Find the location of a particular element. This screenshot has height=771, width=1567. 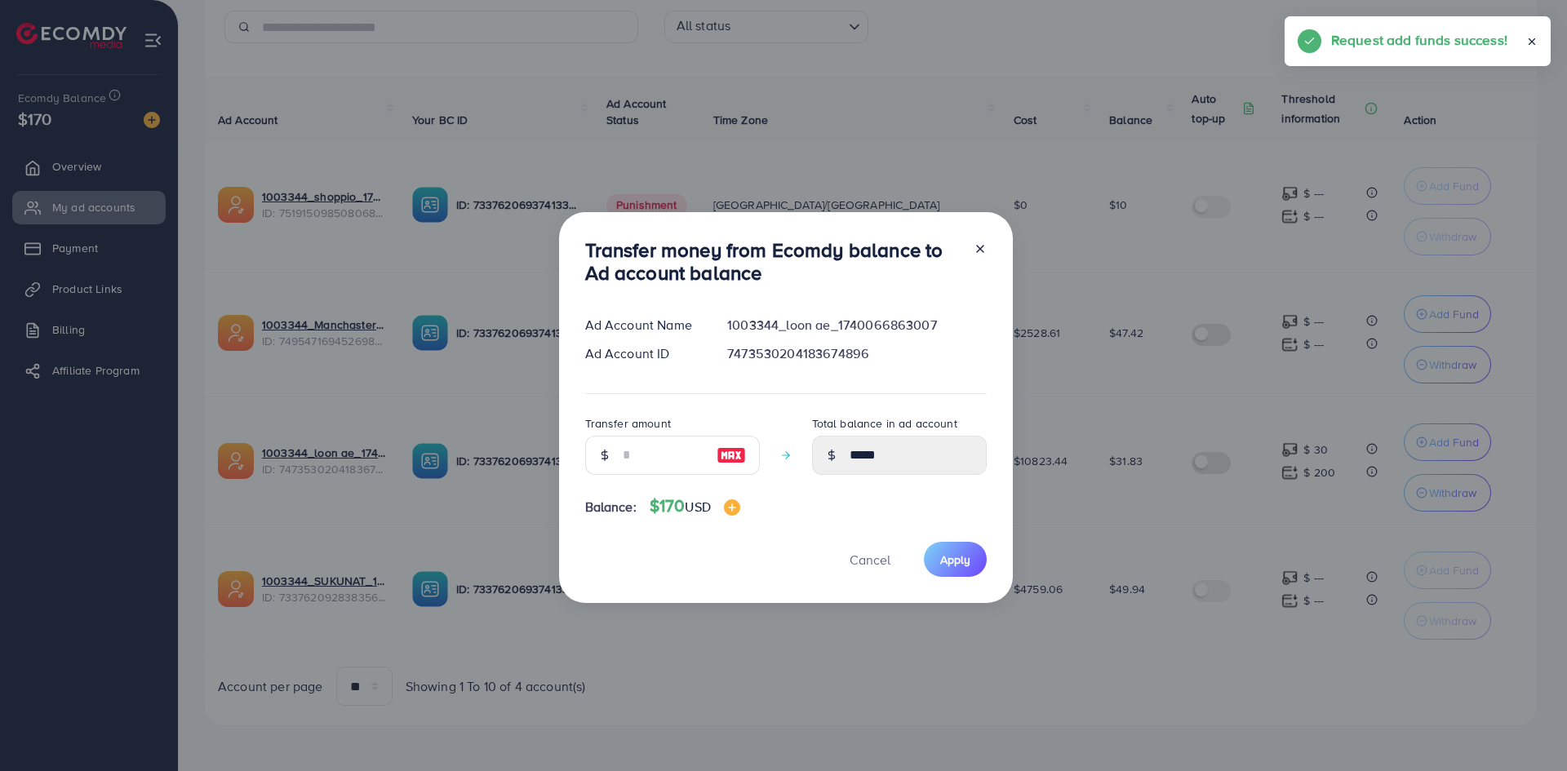

label: Transfer amount is located at coordinates (628, 424).